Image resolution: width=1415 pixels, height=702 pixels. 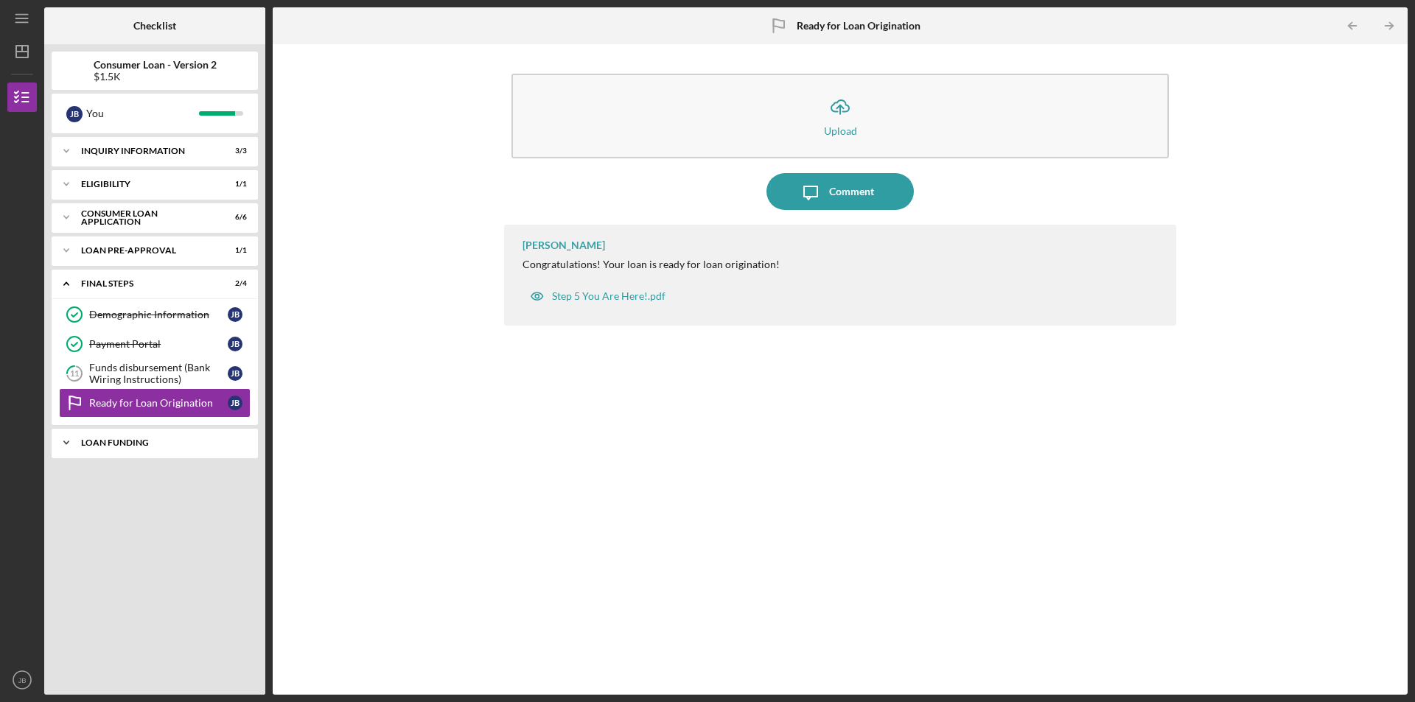 I want to click on div: Loan Pre-Approval, so click(x=145, y=251).